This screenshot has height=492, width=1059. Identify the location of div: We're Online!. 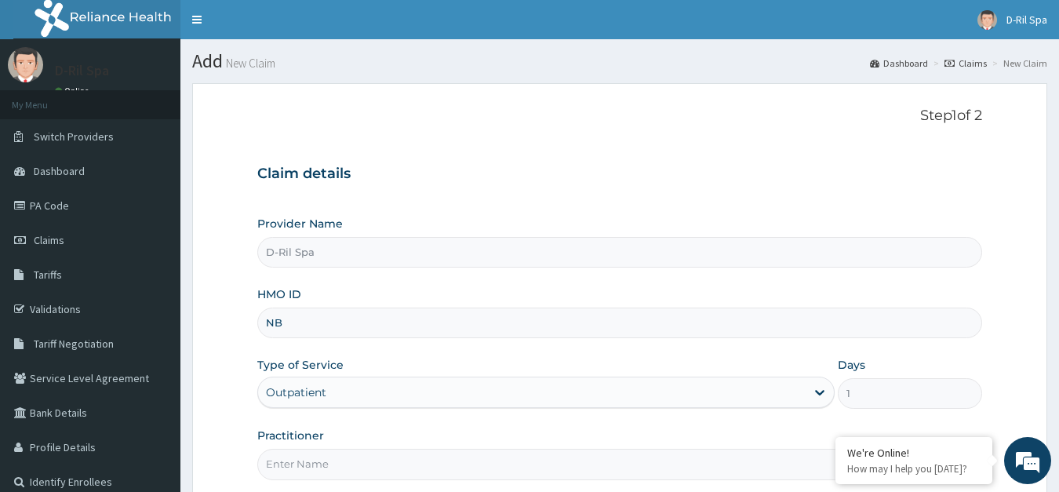
(914, 453).